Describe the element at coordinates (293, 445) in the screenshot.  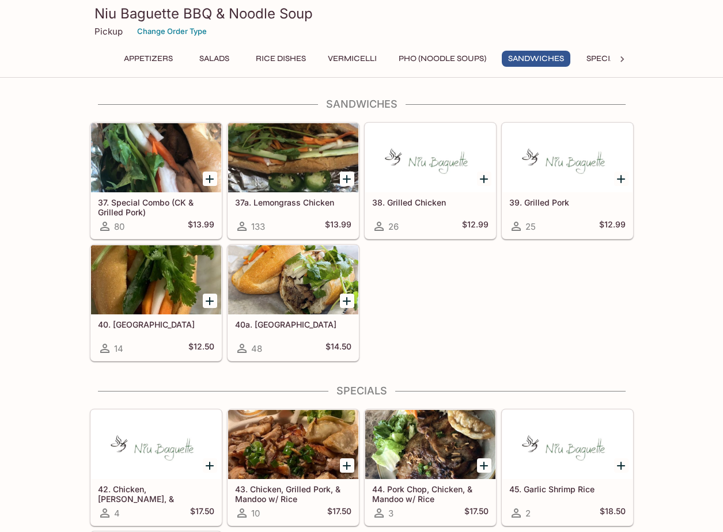
I see `div: 43. Chicken, Grilled Pork, & Mandoo w/ Rice` at that location.